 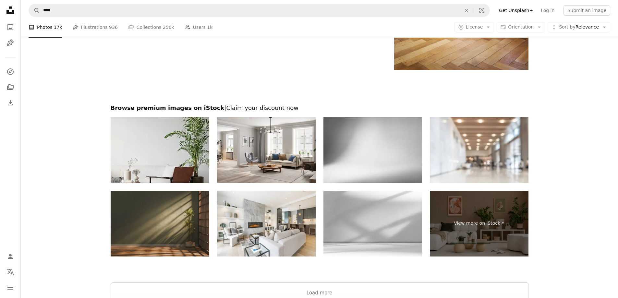 What do you see at coordinates (516, 10) in the screenshot?
I see `a: Get Unsplash+` at bounding box center [516, 10].